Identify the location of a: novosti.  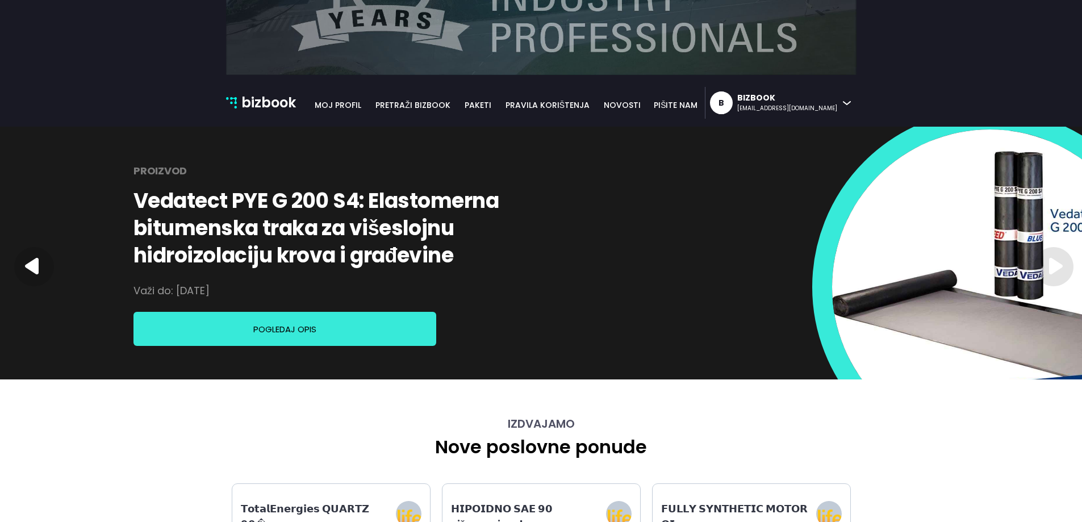
(622, 105).